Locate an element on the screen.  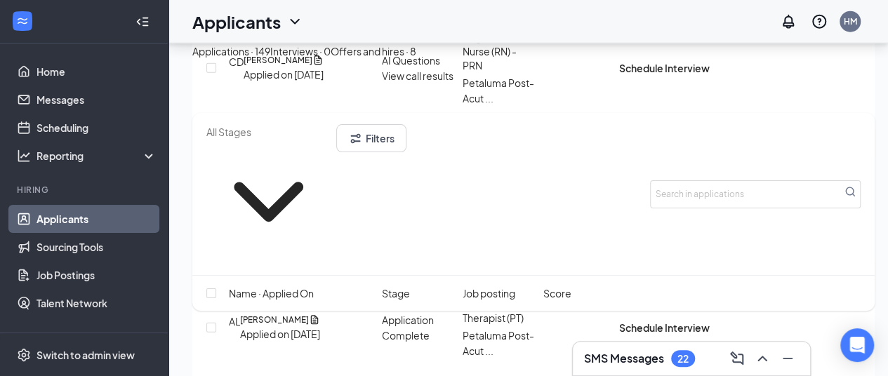
svg: WorkstreamLogo is located at coordinates (22, 21).